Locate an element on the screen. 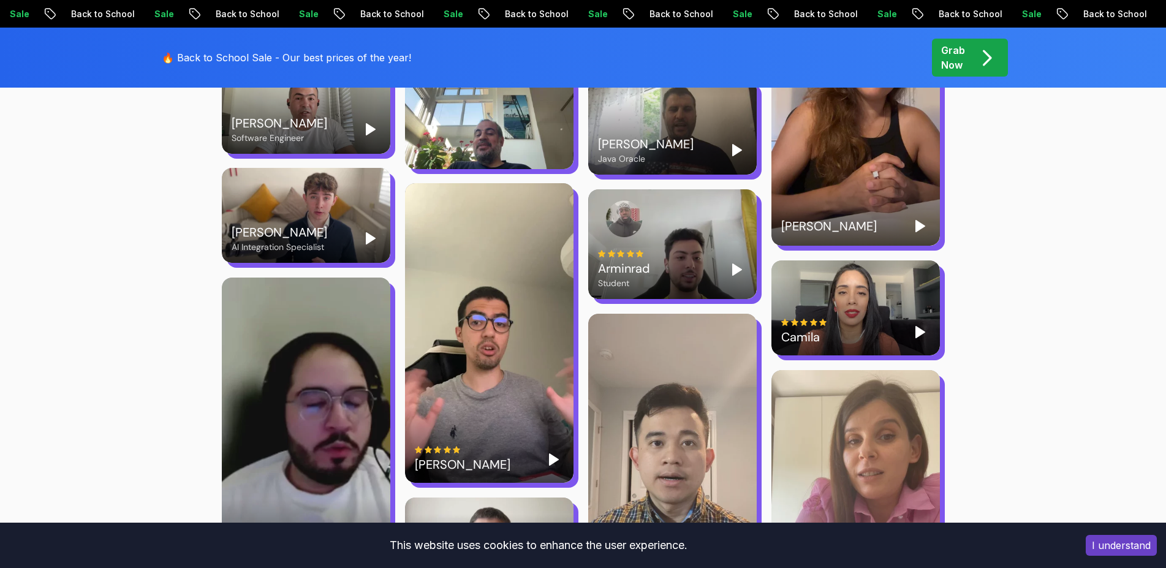 This screenshot has width=1166, height=568. div: Software Engineer is located at coordinates (279, 138).